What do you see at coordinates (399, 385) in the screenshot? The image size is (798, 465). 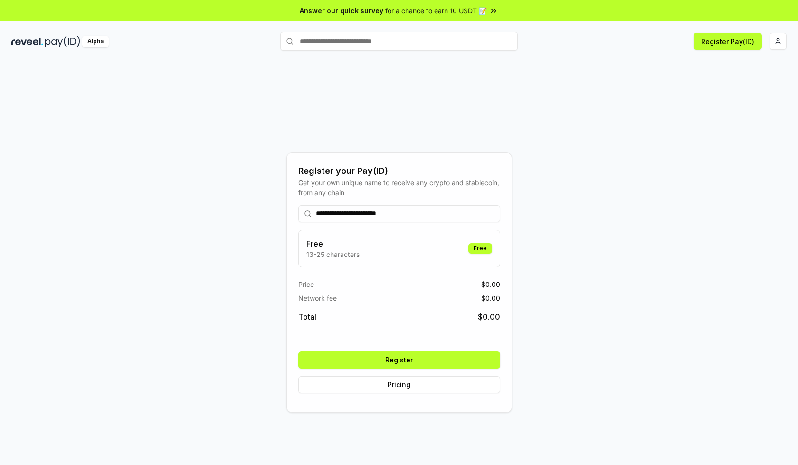 I see `button: Pricing` at bounding box center [399, 385].